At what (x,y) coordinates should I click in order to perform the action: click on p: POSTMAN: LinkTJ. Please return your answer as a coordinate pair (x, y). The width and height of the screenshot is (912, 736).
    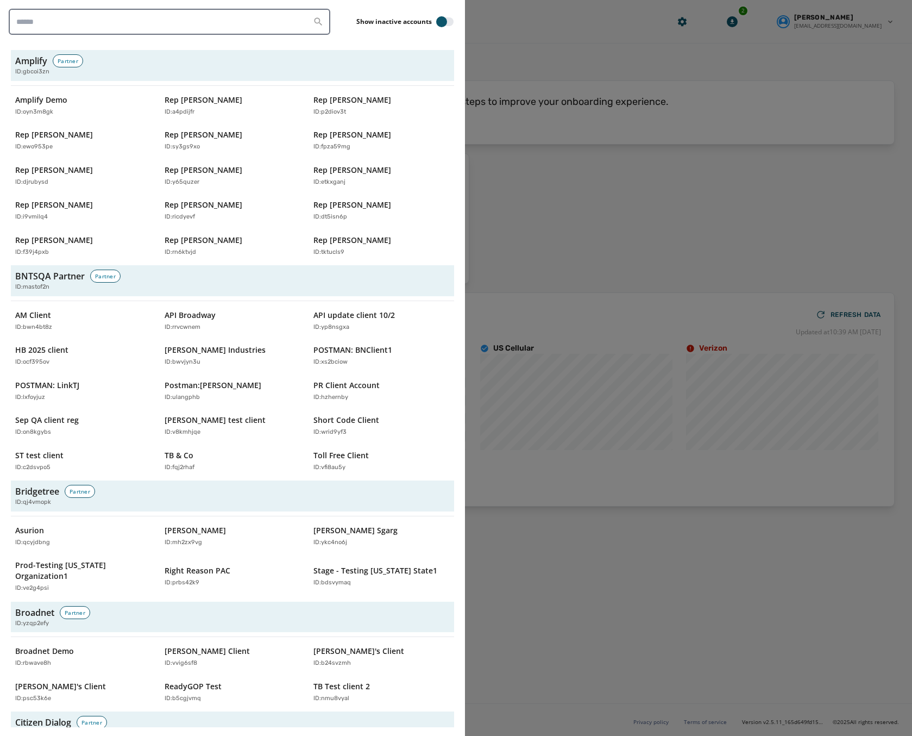
    Looking at the image, I should click on (47, 385).